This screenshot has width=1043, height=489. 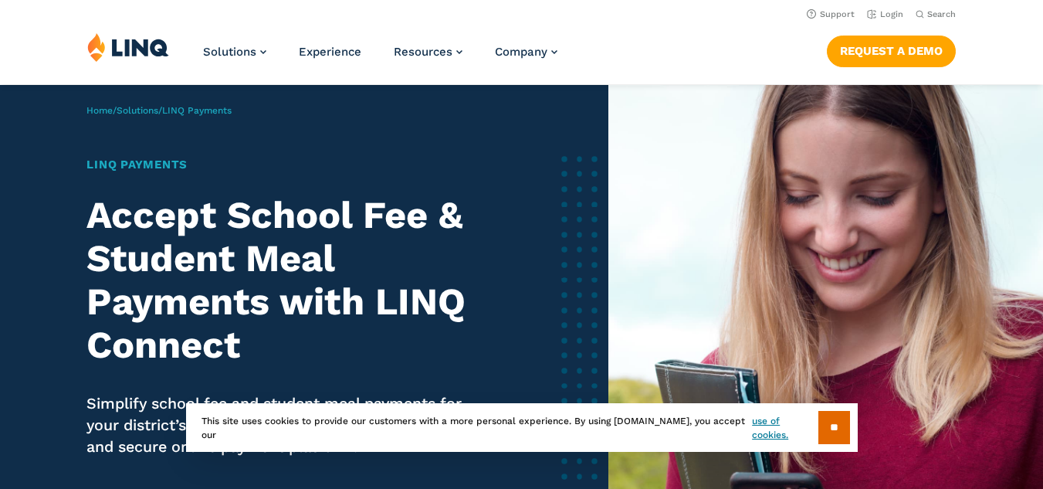 I want to click on a: Support, so click(x=831, y=14).